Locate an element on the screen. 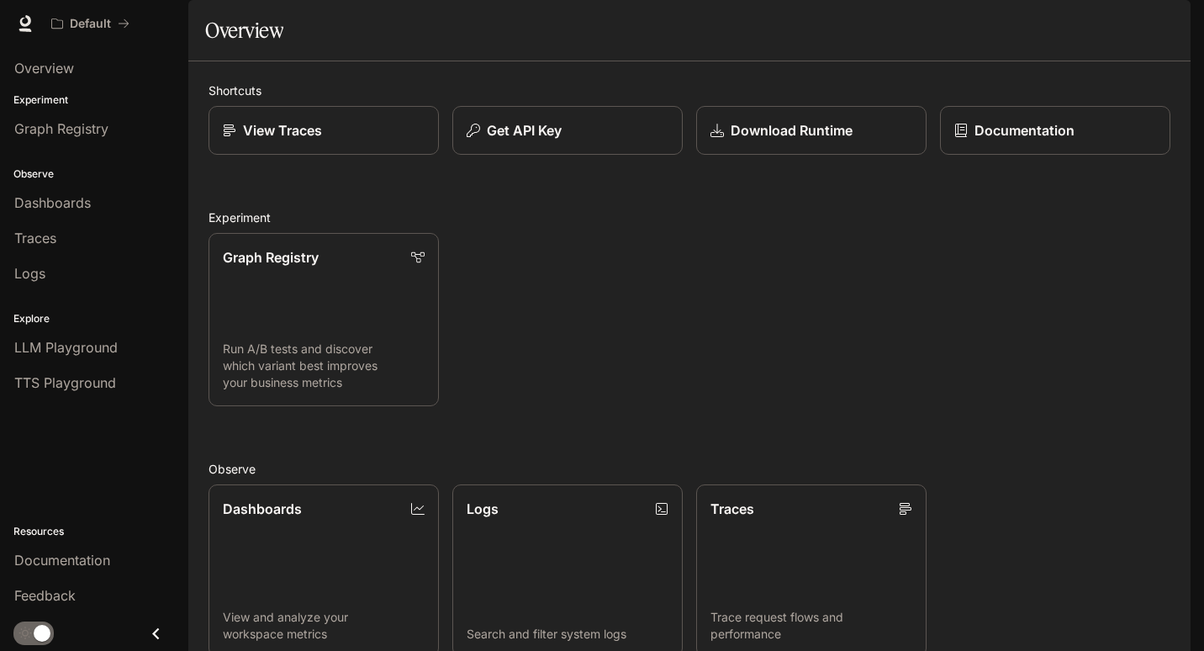 This screenshot has height=651, width=1204. p: Traces is located at coordinates (732, 509).